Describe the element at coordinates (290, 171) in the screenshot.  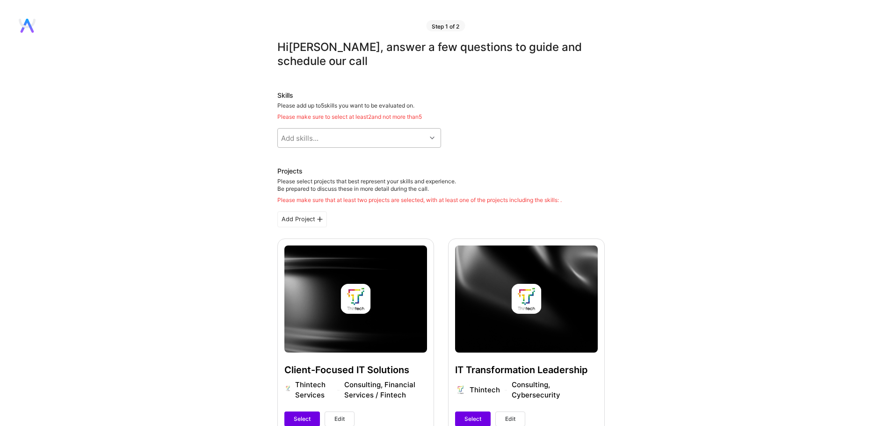
I see `div: Projects` at that location.